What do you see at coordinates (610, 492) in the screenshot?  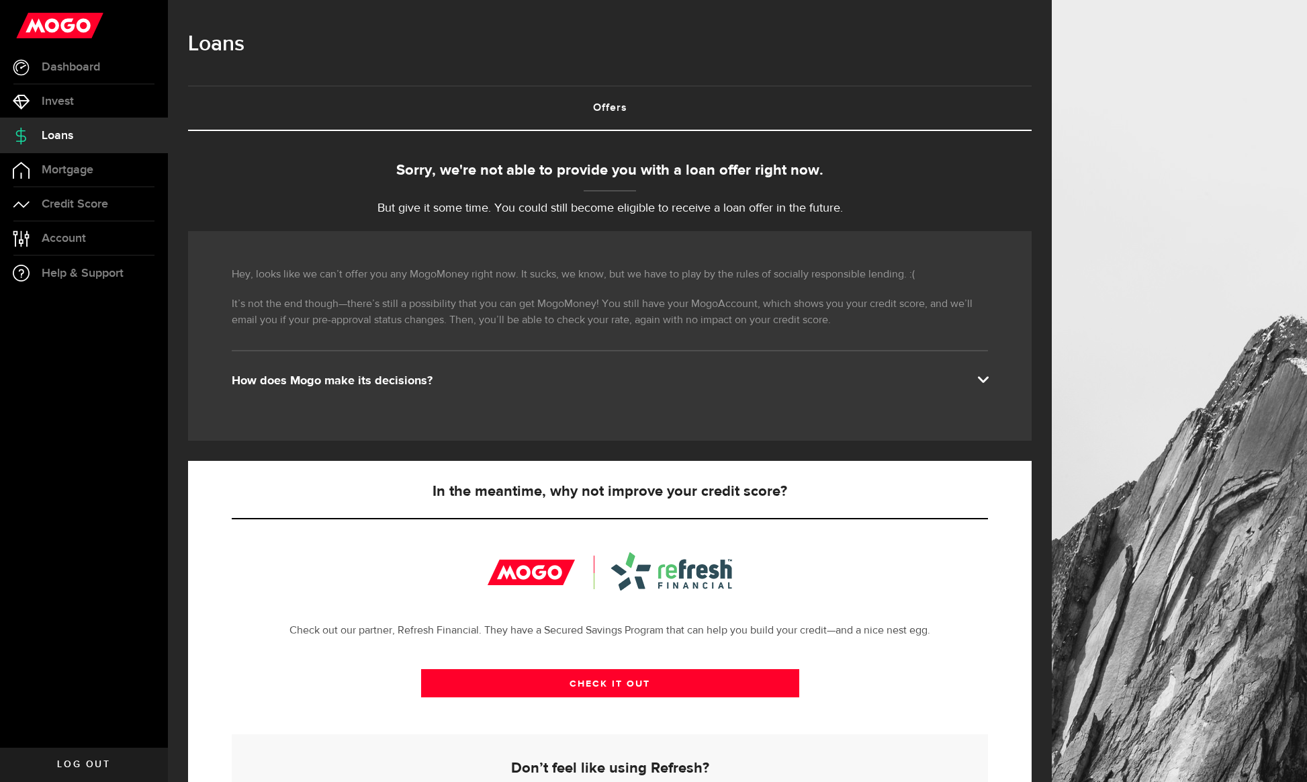 I see `h5: In the meantime, why not improve your credit score?` at bounding box center [610, 492].